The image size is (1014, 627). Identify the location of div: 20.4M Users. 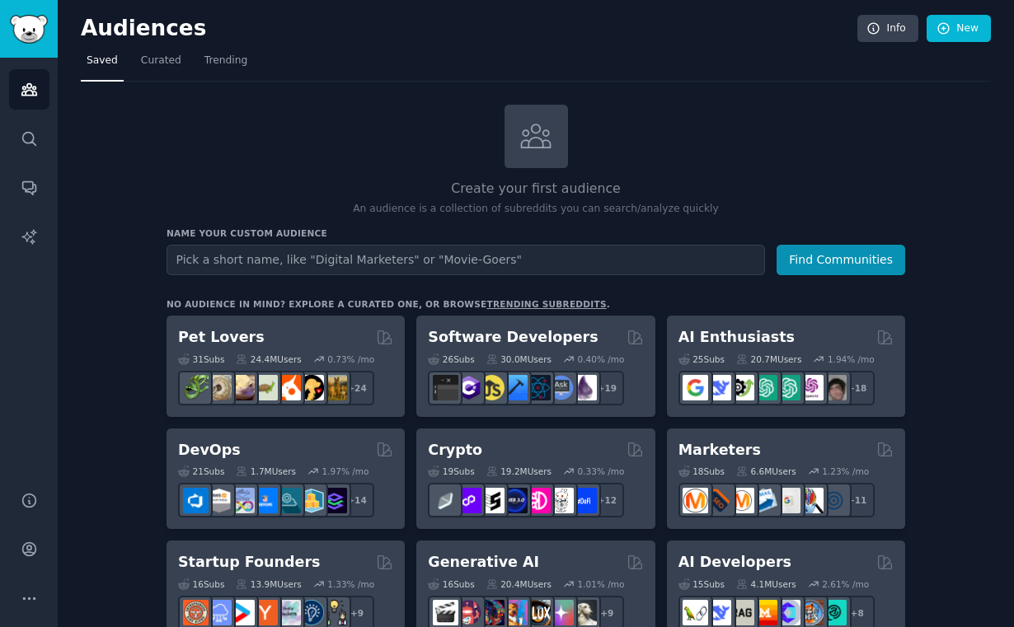
(519, 584).